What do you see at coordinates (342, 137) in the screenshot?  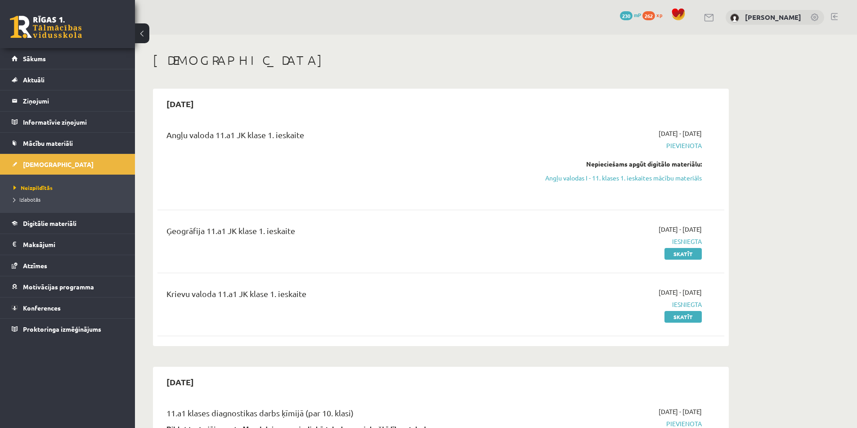 I see `div: Angļu valoda 11.a1 JK klase 1. ieskaite` at bounding box center [342, 137].